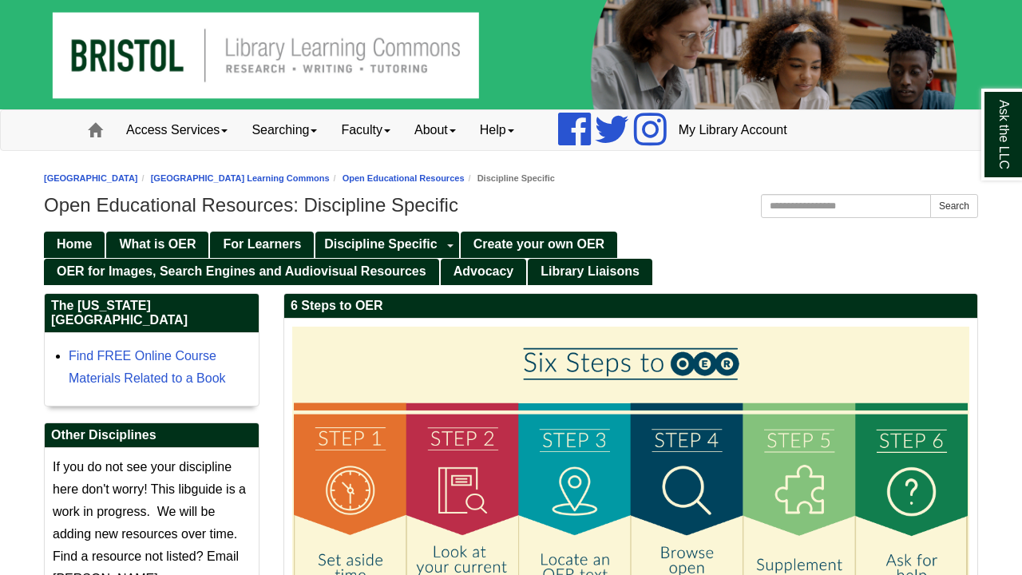 The width and height of the screenshot is (1022, 575). What do you see at coordinates (366, 130) in the screenshot?
I see `a: Faculty` at bounding box center [366, 130].